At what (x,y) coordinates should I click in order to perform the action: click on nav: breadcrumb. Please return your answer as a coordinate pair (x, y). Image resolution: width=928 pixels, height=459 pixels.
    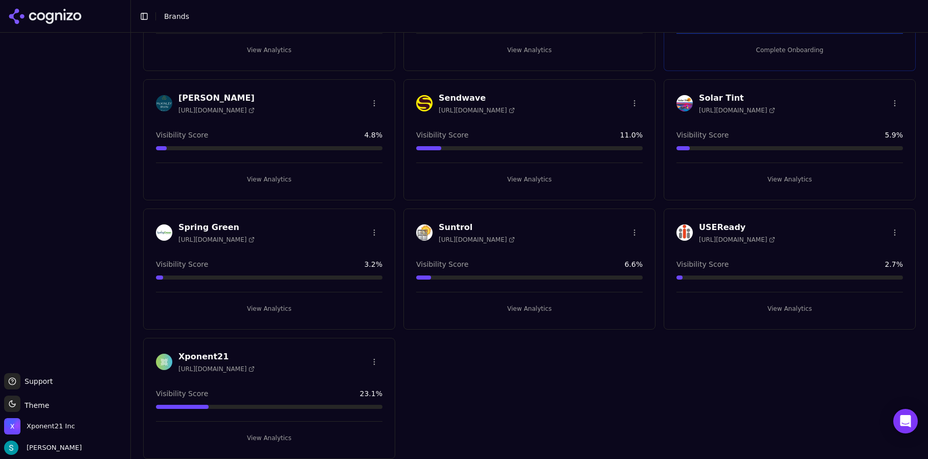
    Looking at the image, I should click on (532, 16).